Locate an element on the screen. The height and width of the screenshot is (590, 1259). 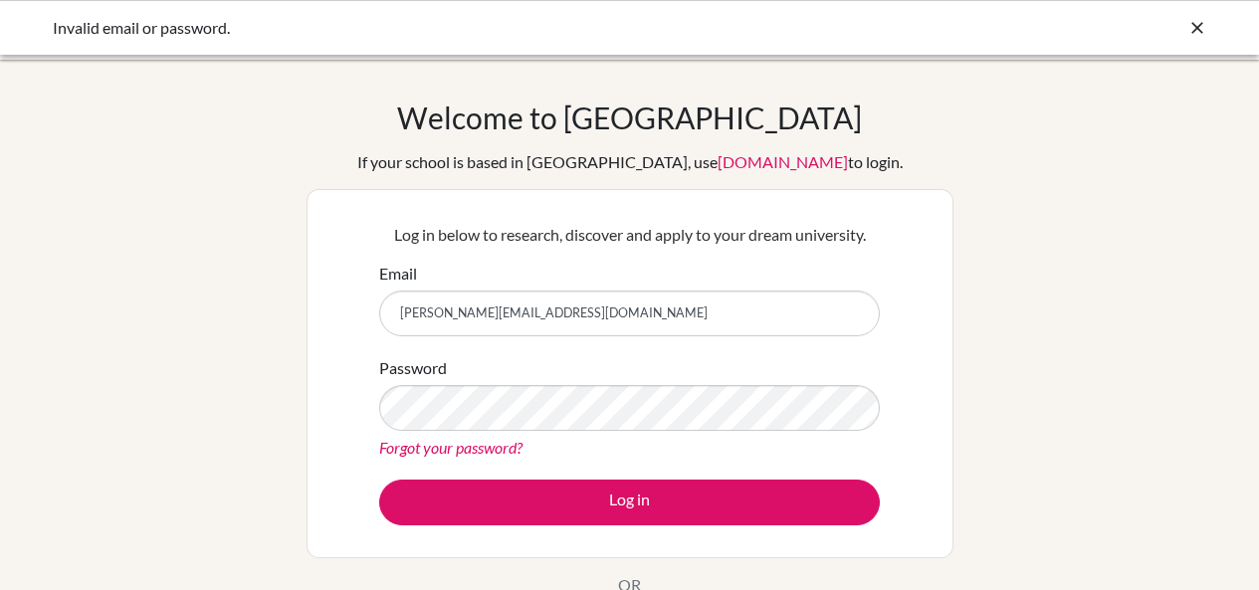
a: Forgot your password? is located at coordinates (451, 447).